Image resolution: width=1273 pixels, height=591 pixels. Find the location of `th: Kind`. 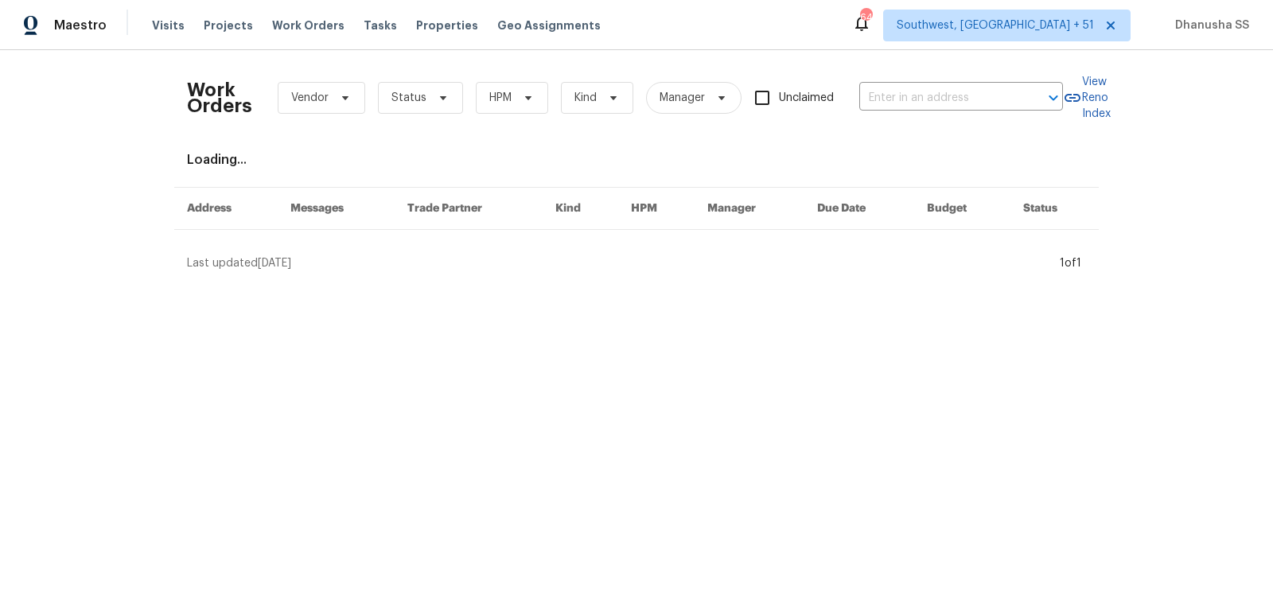

th: Kind is located at coordinates (580, 208).